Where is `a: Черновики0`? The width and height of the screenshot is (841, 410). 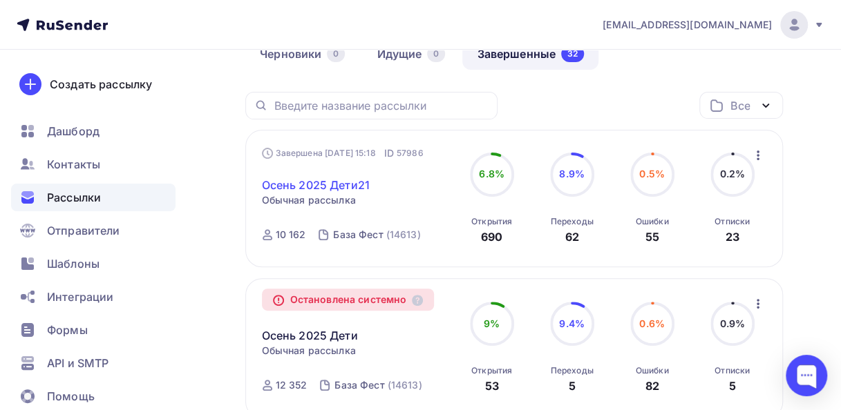 a: Черновики0 is located at coordinates (302, 54).